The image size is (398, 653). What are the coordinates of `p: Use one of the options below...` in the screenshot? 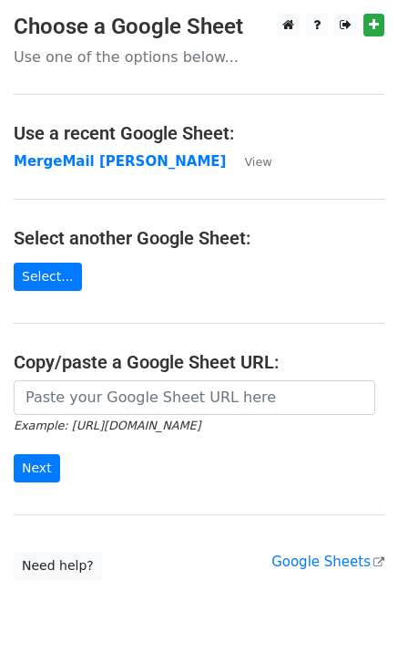 It's located at (199, 57).